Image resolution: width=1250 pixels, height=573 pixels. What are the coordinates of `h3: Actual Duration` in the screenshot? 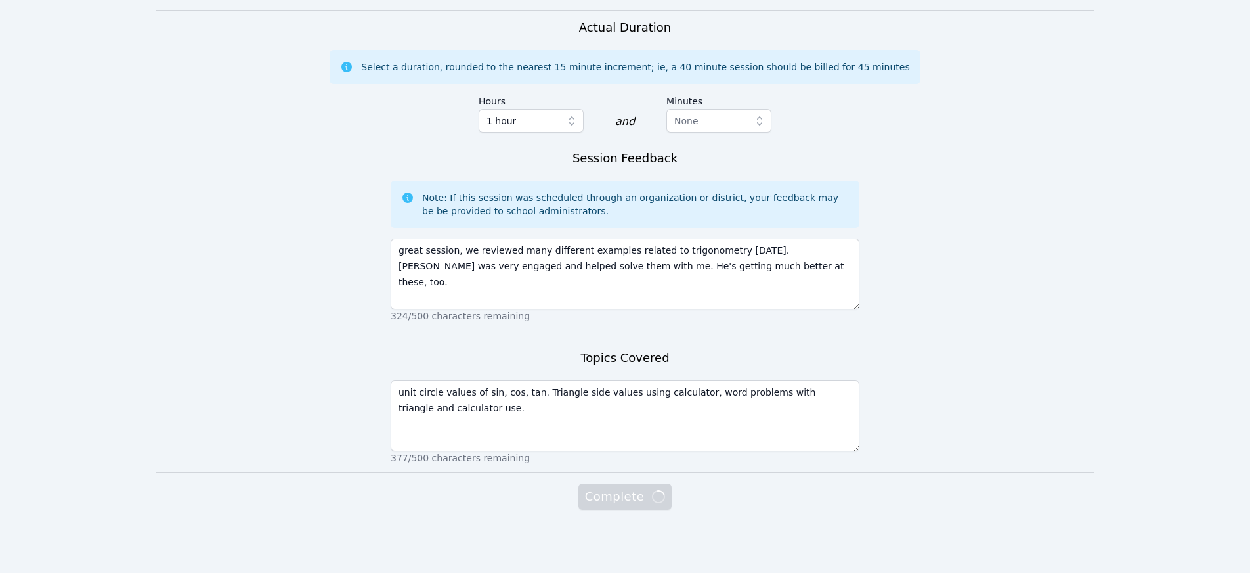 It's located at (625, 28).